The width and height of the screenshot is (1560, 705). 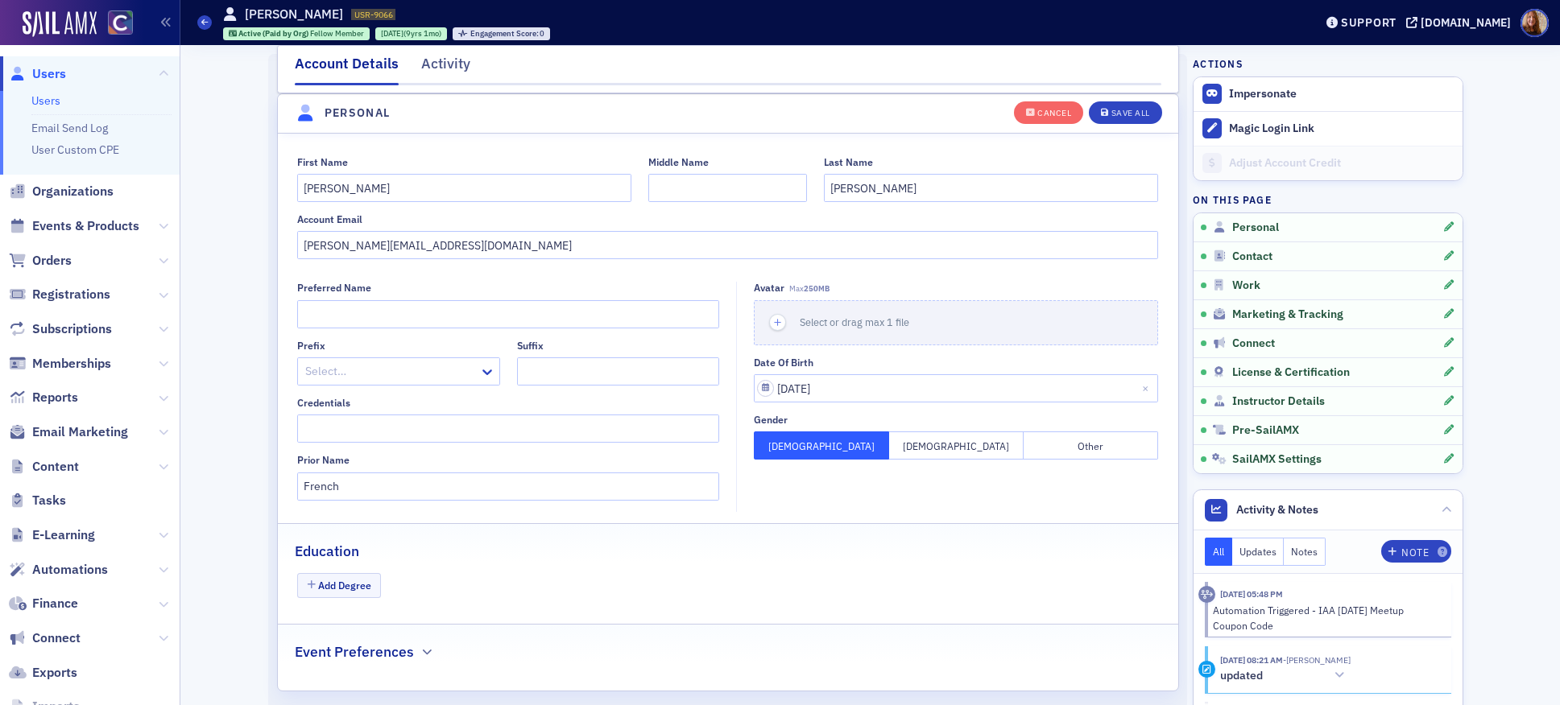 What do you see at coordinates (1147, 388) in the screenshot?
I see `button: Close` at bounding box center [1147, 388].